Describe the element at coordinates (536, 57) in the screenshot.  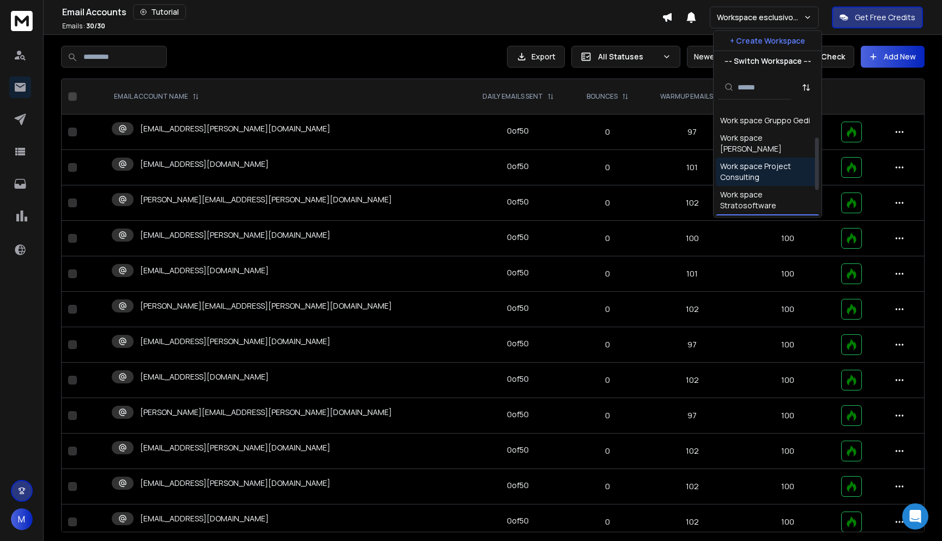
I see `button: Export` at that location.